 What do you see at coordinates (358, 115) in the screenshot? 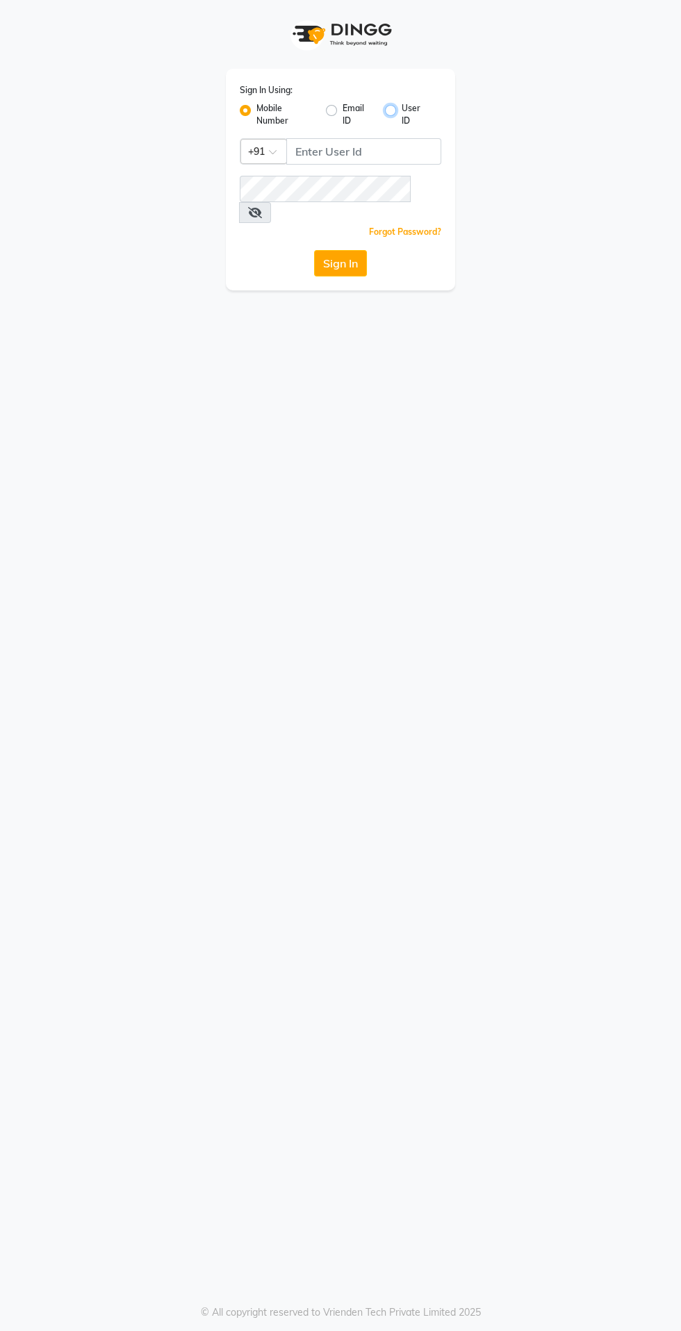
I see `label: Email ID` at bounding box center [358, 115].